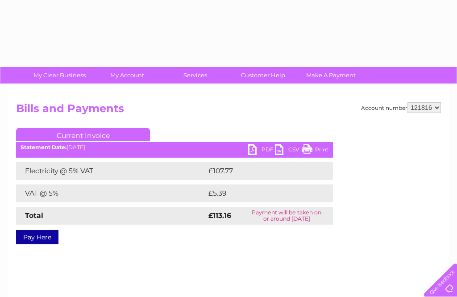  What do you see at coordinates (288, 150) in the screenshot?
I see `a: CSV` at bounding box center [288, 150].